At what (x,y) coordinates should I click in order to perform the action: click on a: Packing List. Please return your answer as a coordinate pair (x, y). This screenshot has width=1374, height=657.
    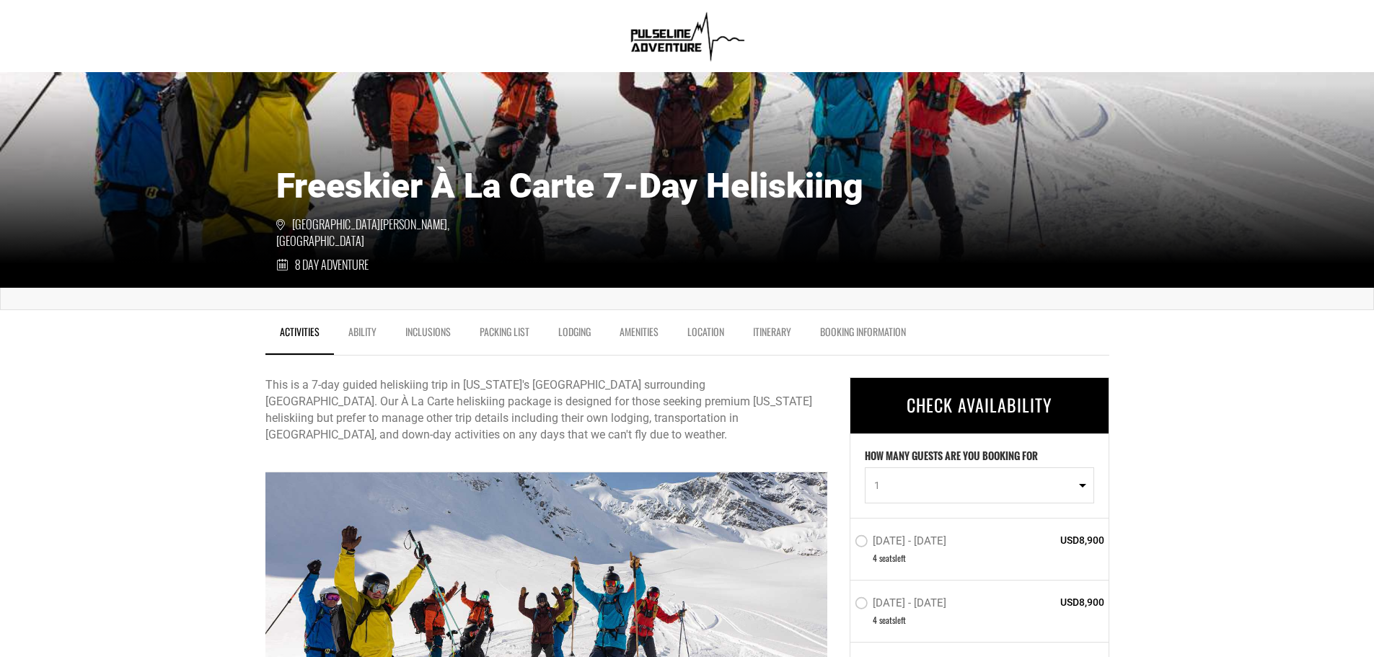
    Looking at the image, I should click on (504, 335).